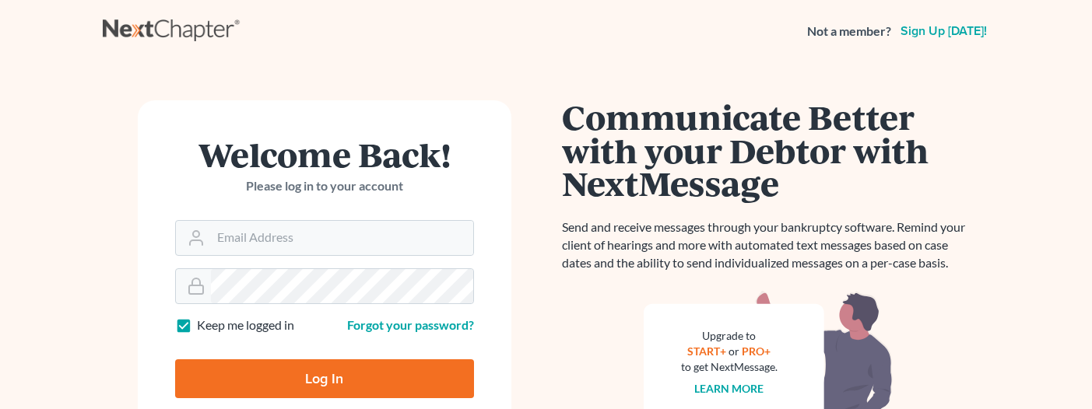  What do you see at coordinates (768, 150) in the screenshot?
I see `h1: Communicate Better with your Debtor with NextMessage` at bounding box center [768, 150].